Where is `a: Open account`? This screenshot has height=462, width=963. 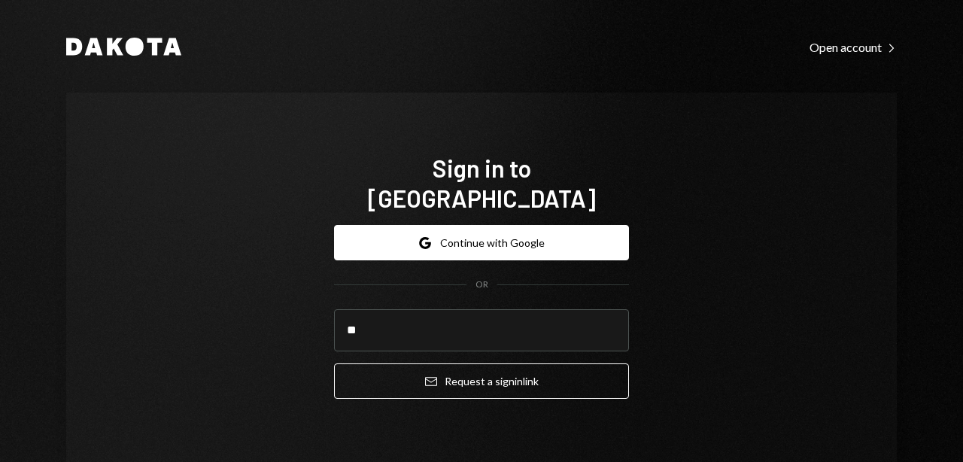 a: Open account is located at coordinates (853, 47).